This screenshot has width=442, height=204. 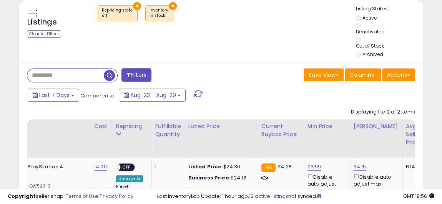 I want to click on span: Last 7 Days, so click(x=54, y=95).